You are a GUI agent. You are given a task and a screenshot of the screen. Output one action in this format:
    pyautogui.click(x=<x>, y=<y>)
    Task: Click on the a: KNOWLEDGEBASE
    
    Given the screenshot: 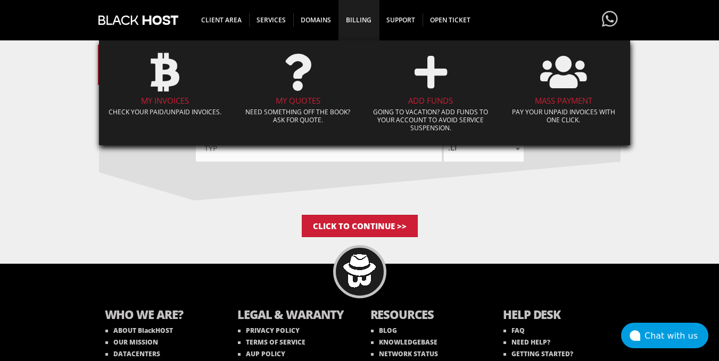 What is the action you would take?
    pyautogui.click(x=404, y=342)
    